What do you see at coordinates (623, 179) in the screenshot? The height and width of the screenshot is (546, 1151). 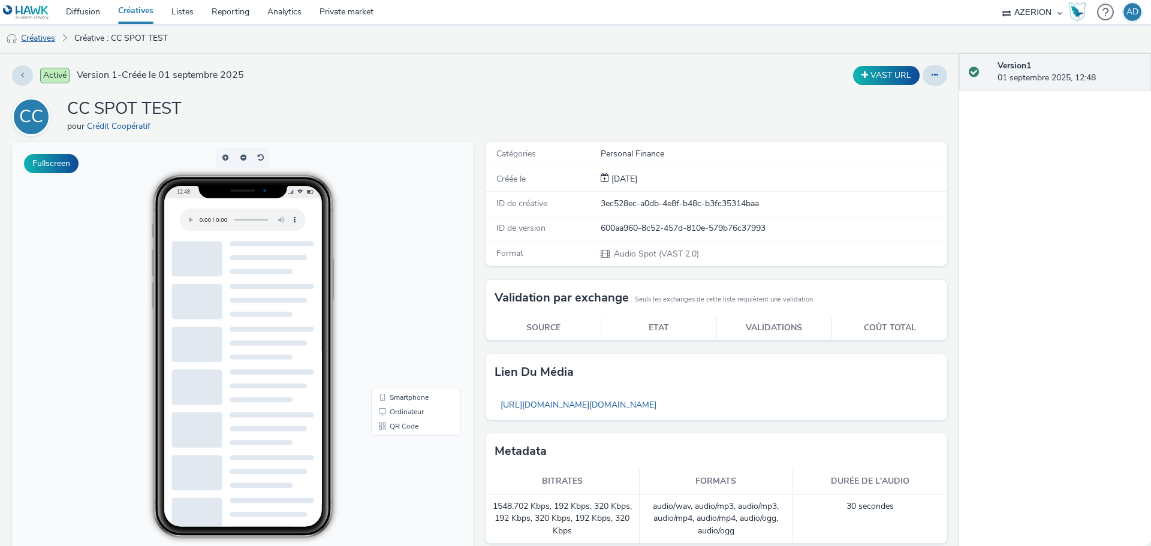 I see `div: Création 01 septembre 2025, 12:48` at bounding box center [623, 179].